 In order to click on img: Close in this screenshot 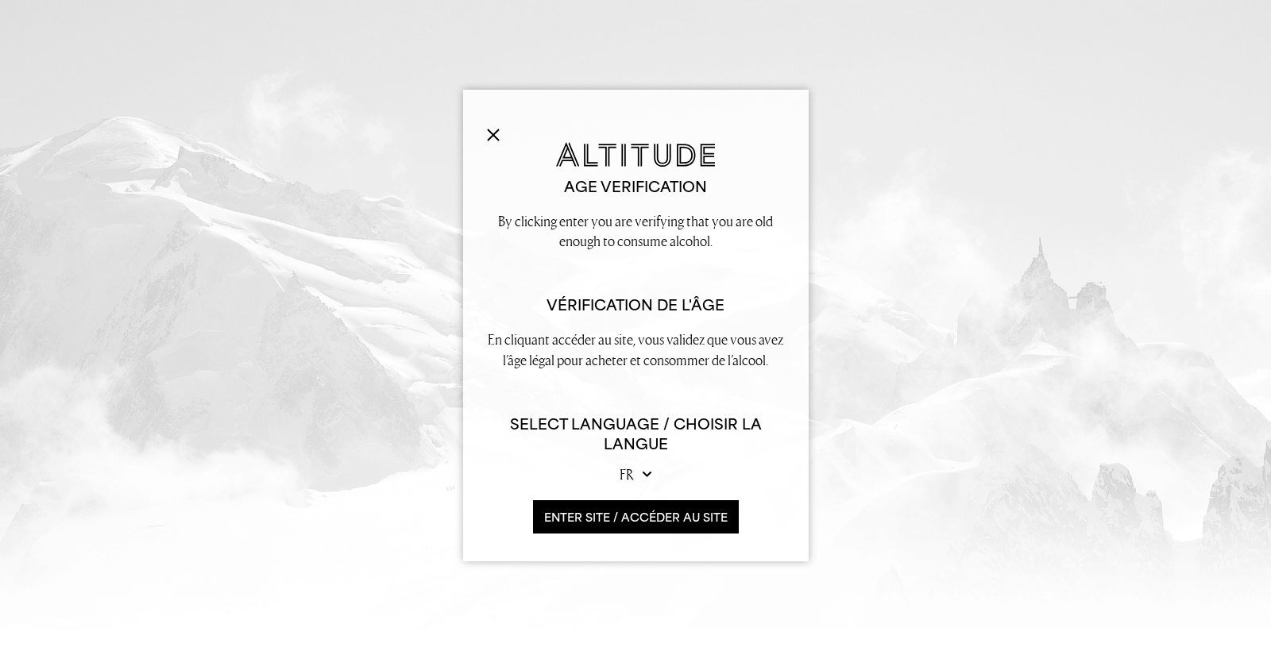, I will do `click(493, 135)`.